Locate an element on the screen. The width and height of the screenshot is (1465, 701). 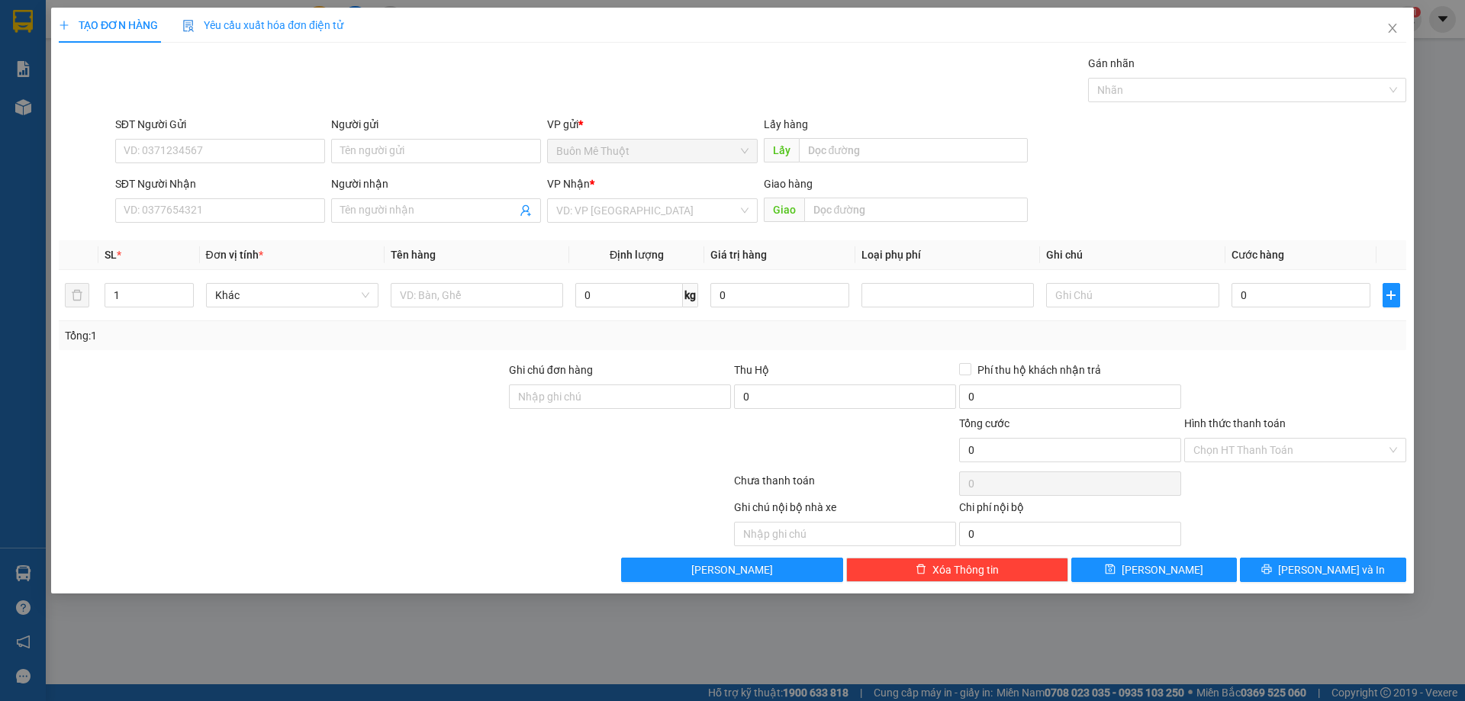
input: Ghi Chú is located at coordinates (1133, 295).